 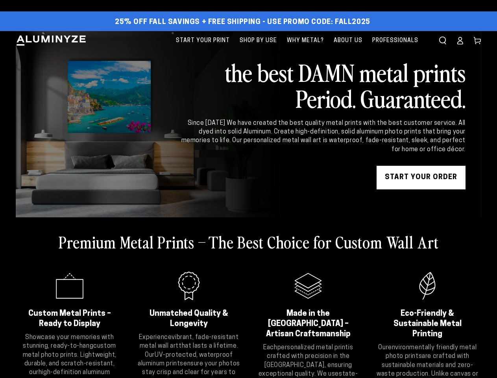 What do you see at coordinates (443, 41) in the screenshot?
I see `summary: Search our site` at bounding box center [443, 41].